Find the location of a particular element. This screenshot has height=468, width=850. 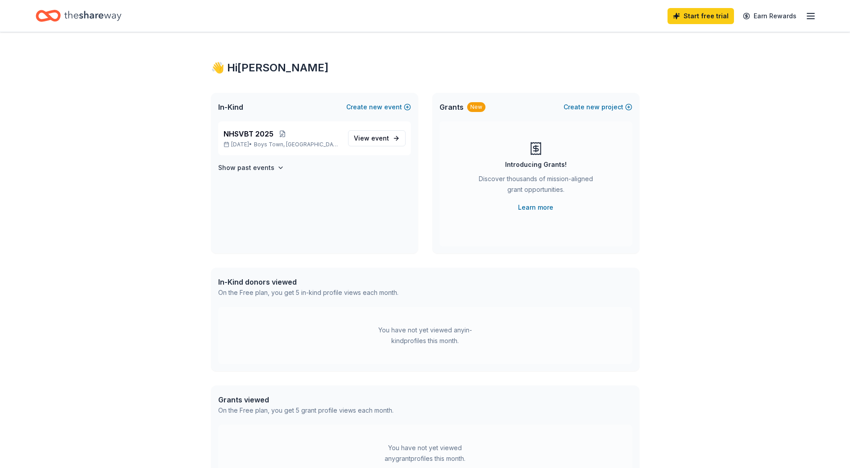

div: New is located at coordinates (476, 107).